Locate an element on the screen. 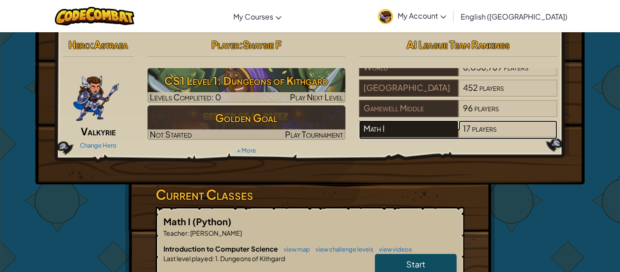 The image size is (620, 272). a: Golden GoalNot StartedPlay Tournament is located at coordinates (246, 123).